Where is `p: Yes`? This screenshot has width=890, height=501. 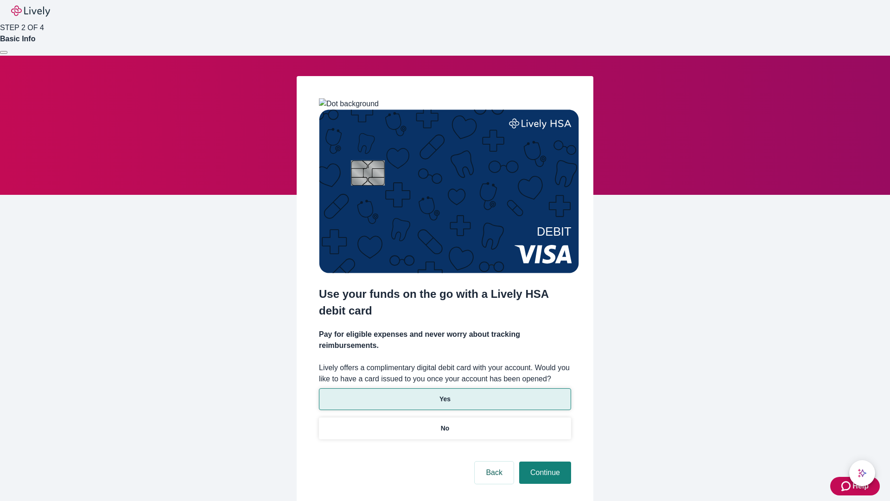 p: Yes is located at coordinates (445, 399).